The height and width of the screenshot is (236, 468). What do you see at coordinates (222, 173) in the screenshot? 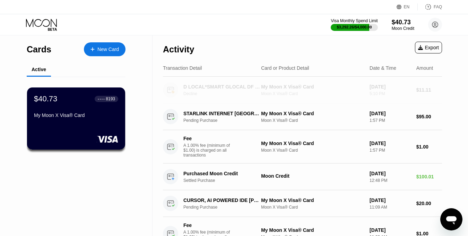
I see `div: Purchased Moon Credit` at bounding box center [222, 173].